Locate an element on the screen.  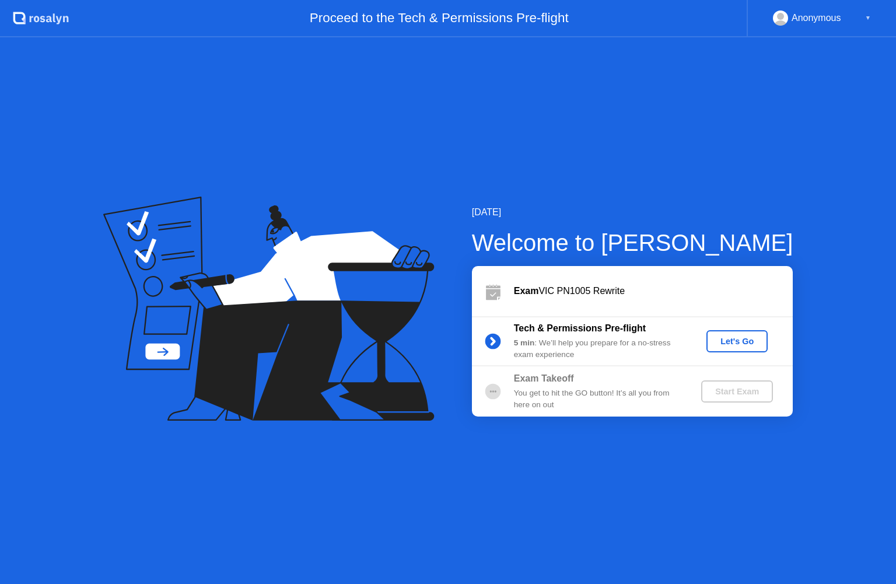
button: Let's Go is located at coordinates (737, 341).